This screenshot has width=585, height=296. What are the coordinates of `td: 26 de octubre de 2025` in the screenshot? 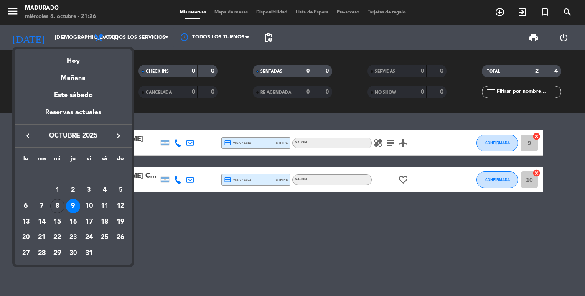 It's located at (120, 238).